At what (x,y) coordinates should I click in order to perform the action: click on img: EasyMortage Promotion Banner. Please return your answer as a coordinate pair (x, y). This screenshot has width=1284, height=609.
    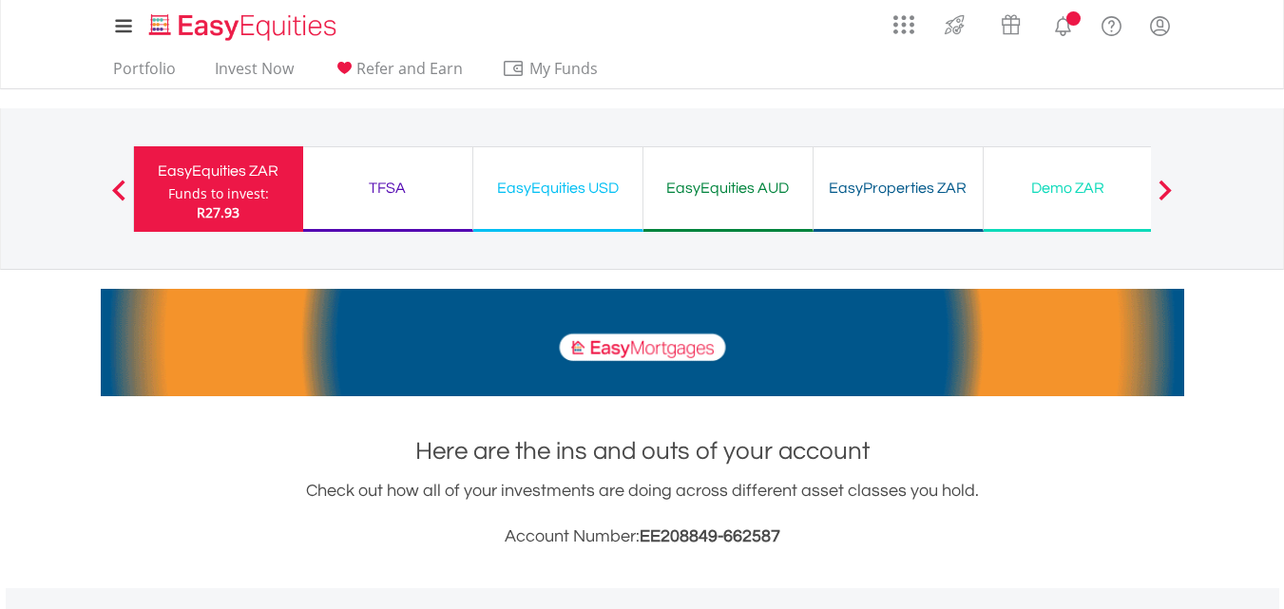
    Looking at the image, I should click on (643, 342).